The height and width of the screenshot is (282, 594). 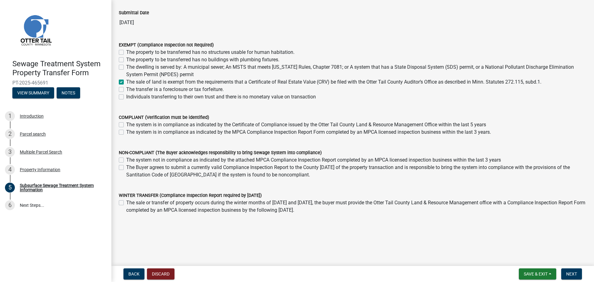 What do you see at coordinates (535, 274) in the screenshot?
I see `span: Save & Exit` at bounding box center [535, 274].